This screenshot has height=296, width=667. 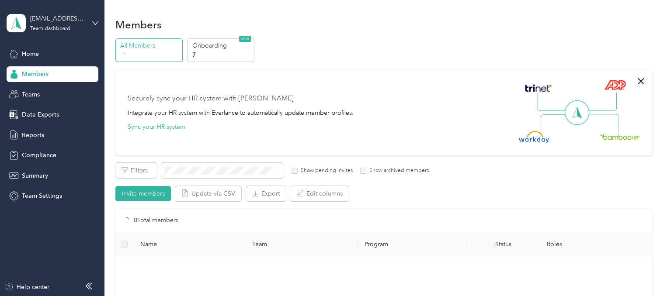 I want to click on th: Program, so click(x=412, y=244).